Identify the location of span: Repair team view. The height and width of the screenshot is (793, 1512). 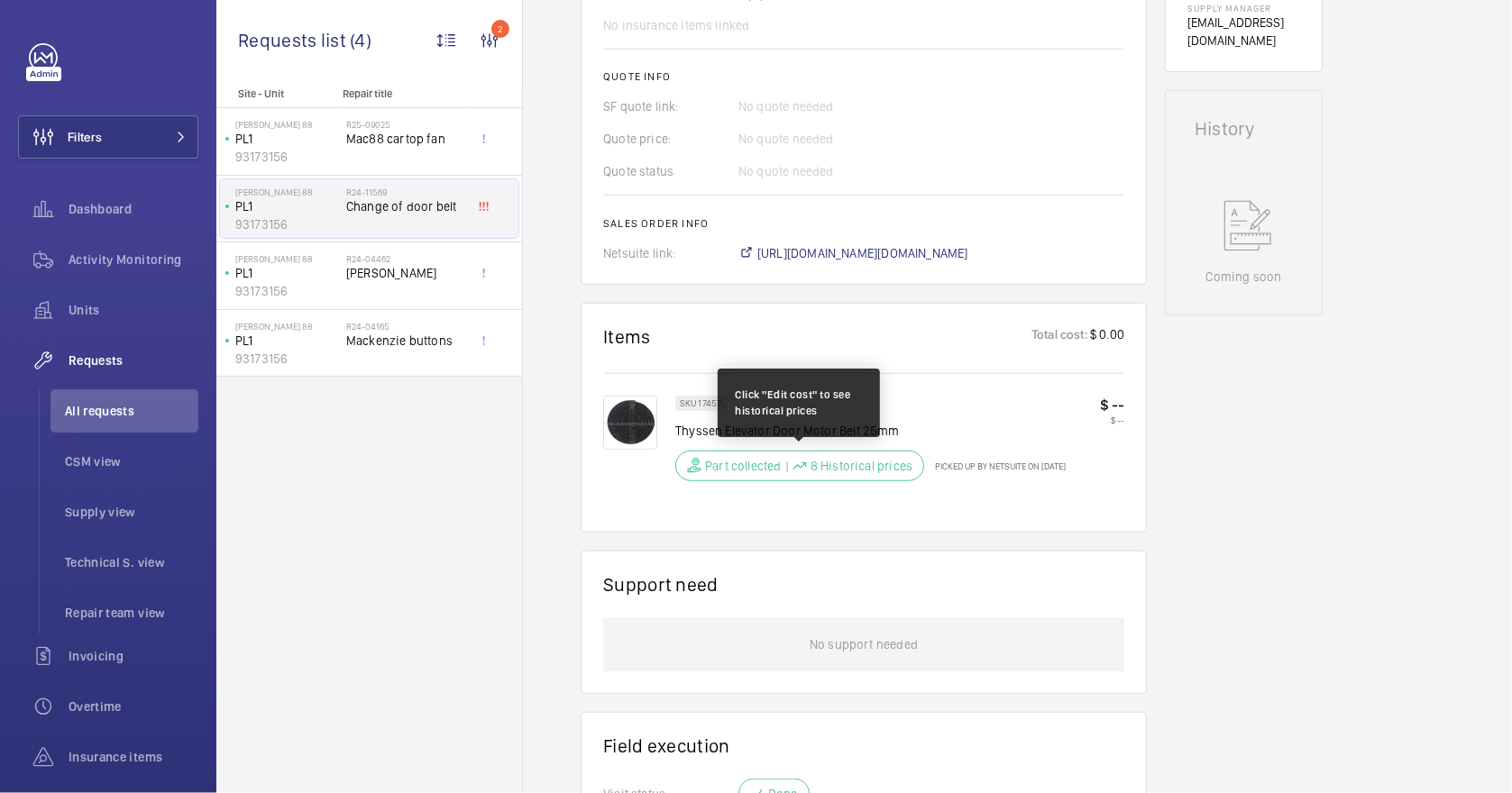
(131, 613).